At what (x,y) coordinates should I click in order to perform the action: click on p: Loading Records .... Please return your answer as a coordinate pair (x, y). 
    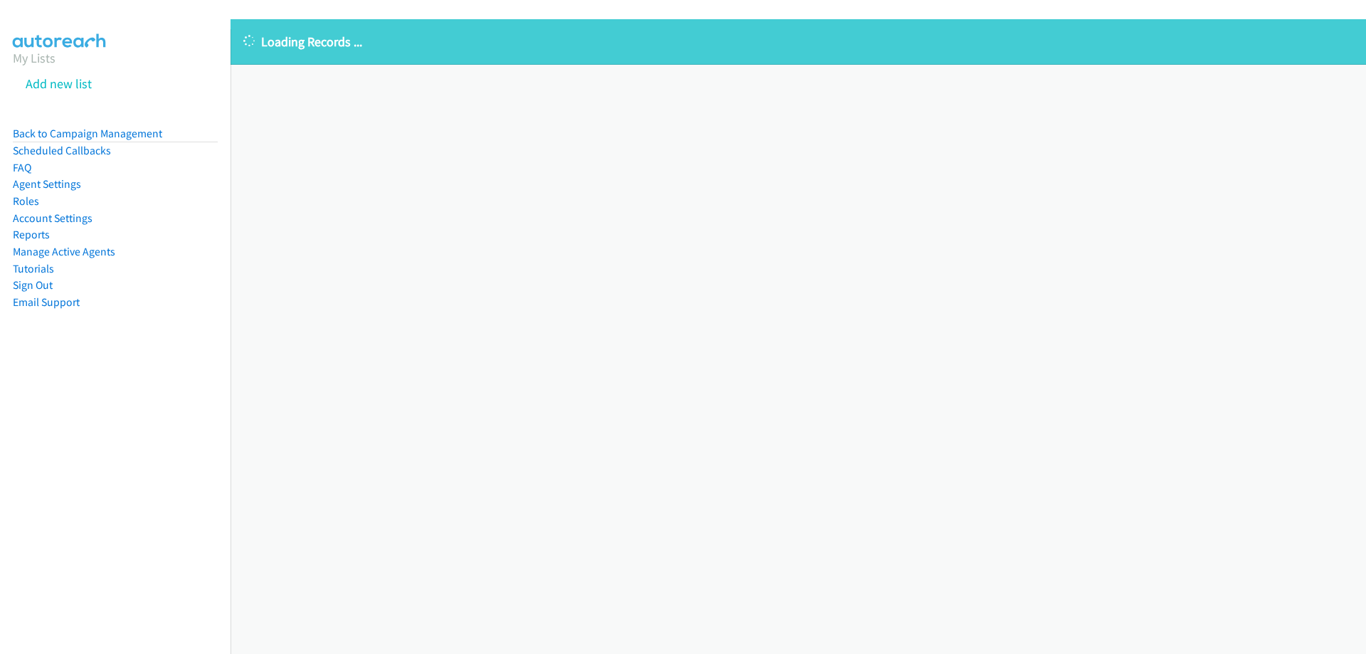
    Looking at the image, I should click on (799, 41).